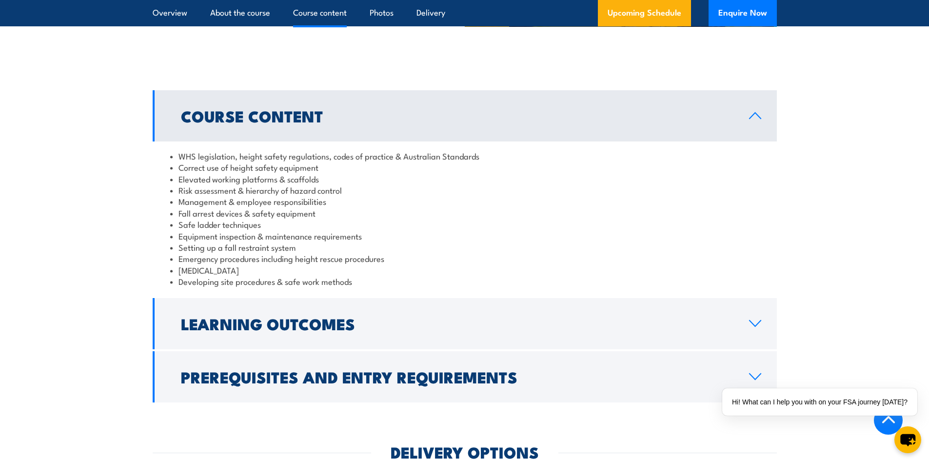  I want to click on li: Equipment inspection & maintenance requirements, so click(465, 236).